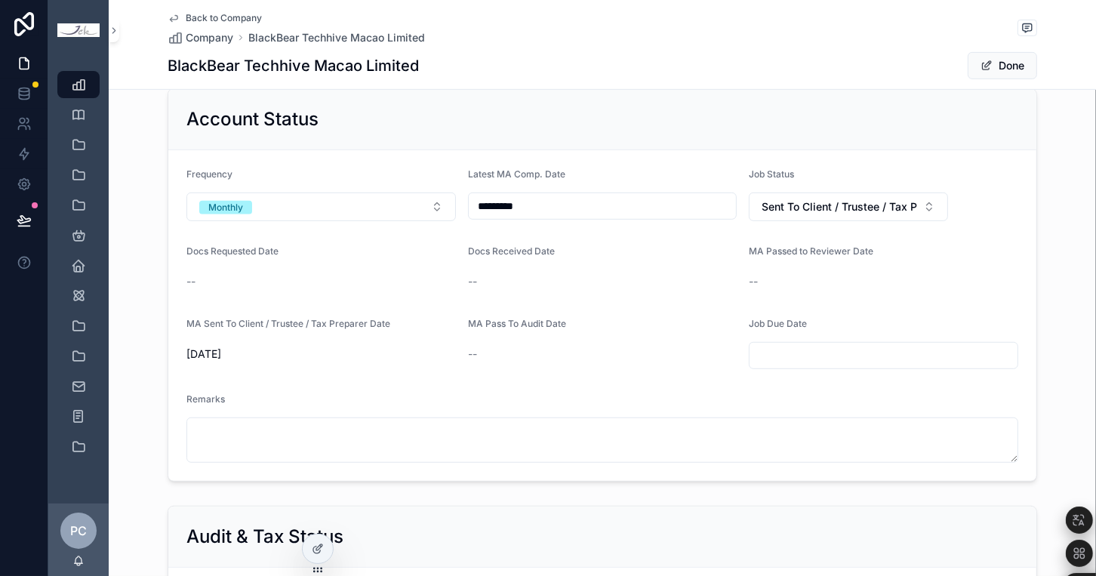  Describe the element at coordinates (840, 207) in the screenshot. I see `span: Sent To Client / Trustee / Tax Preparer` at that location.